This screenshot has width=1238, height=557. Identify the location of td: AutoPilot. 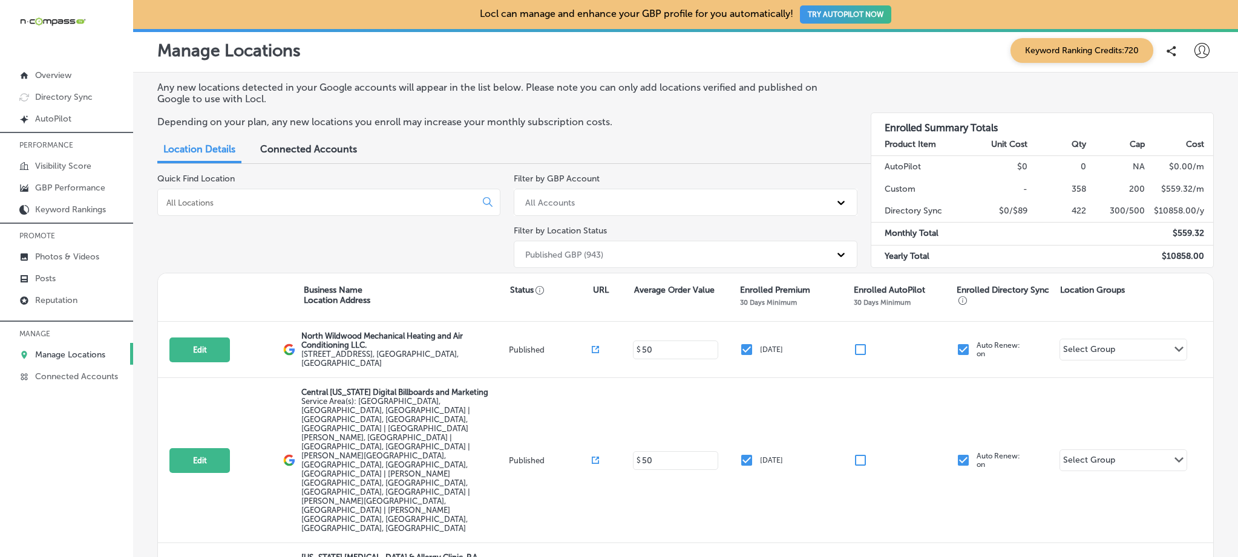
(920, 167).